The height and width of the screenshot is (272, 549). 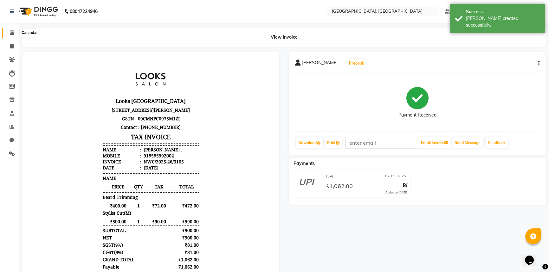 I want to click on span: CGST, so click(x=80, y=194).